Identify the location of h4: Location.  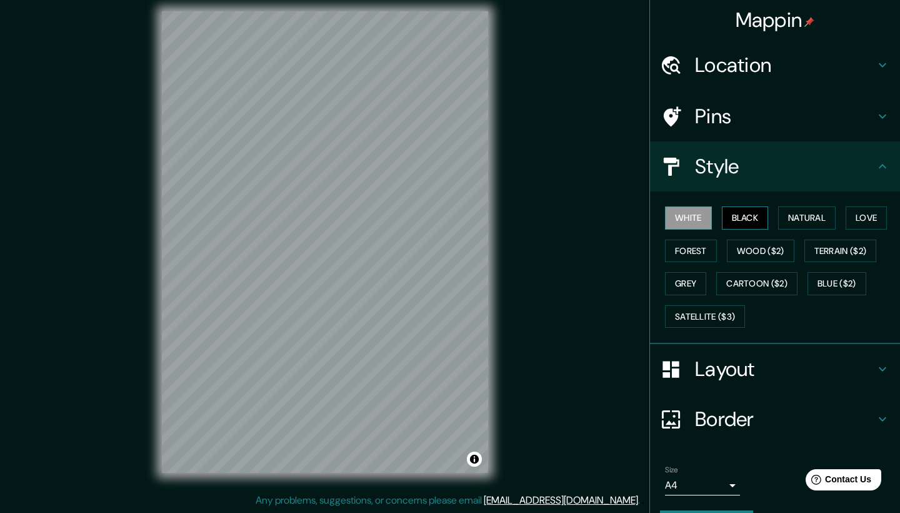
(785, 65).